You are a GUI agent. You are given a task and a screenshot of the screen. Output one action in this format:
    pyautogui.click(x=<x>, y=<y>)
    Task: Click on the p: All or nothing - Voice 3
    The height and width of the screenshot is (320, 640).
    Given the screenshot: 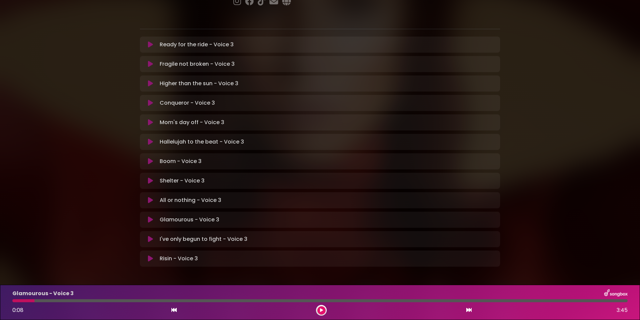 What is the action you would take?
    pyautogui.click(x=191, y=200)
    